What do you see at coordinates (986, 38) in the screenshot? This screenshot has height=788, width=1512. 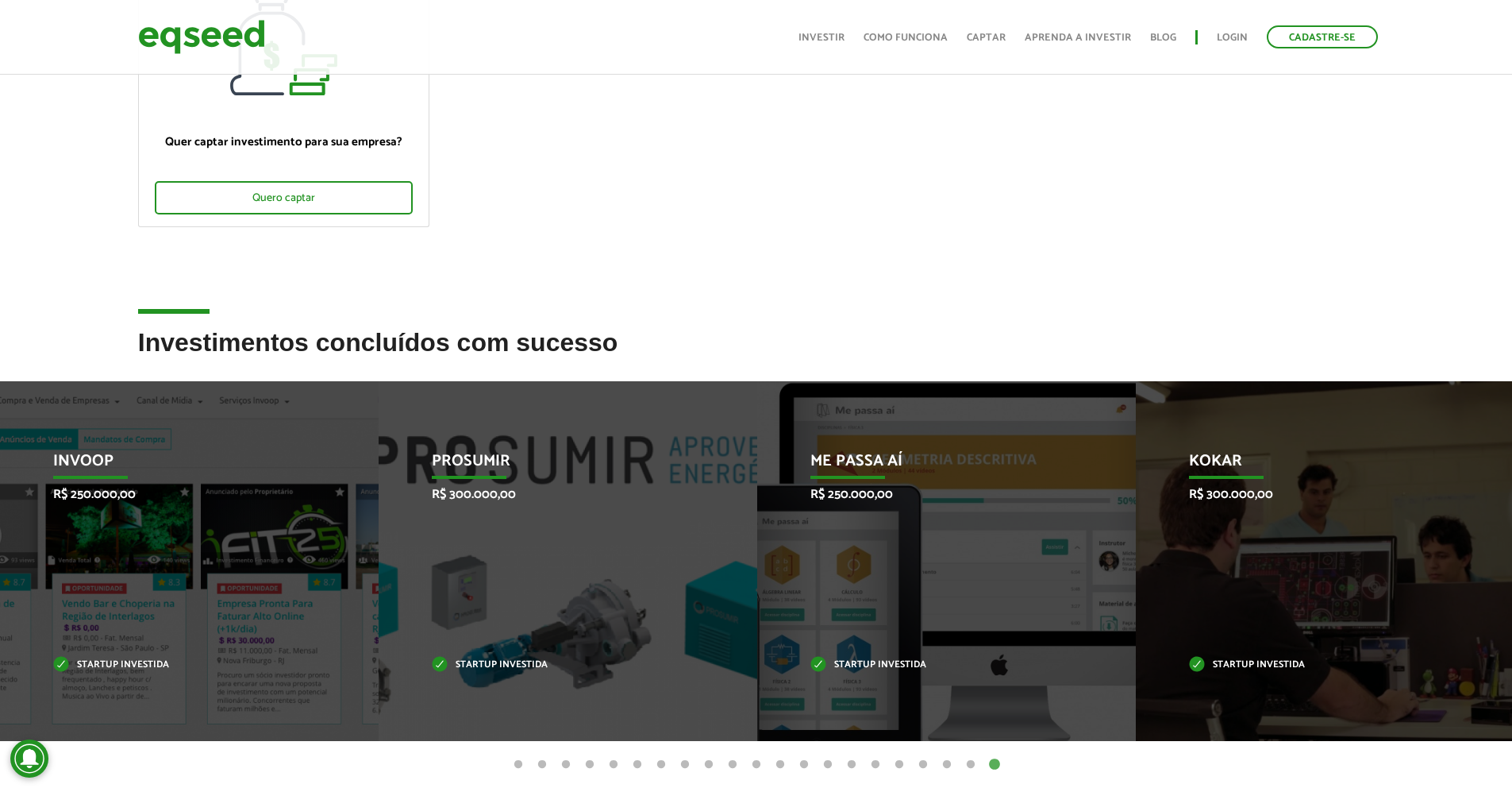 I see `a: Captar` at bounding box center [986, 38].